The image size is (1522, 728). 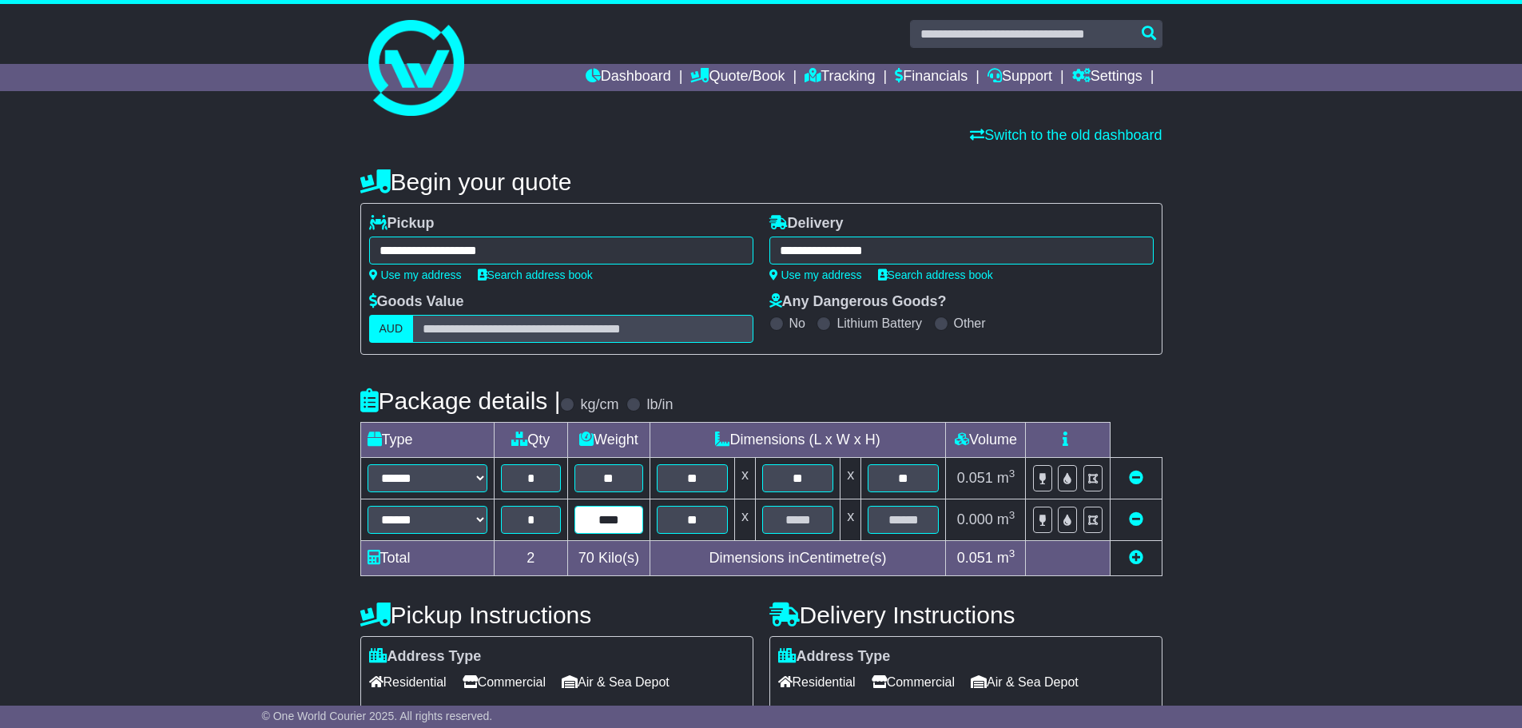 What do you see at coordinates (586, 558) in the screenshot?
I see `span: 70` at bounding box center [586, 558].